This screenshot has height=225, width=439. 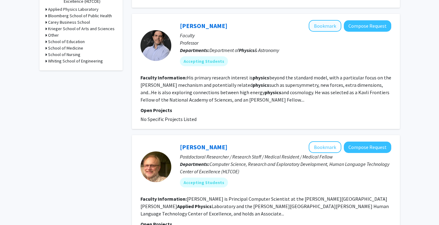 What do you see at coordinates (73, 9) in the screenshot?
I see `h3: Applied Physics Laboratory` at bounding box center [73, 9].